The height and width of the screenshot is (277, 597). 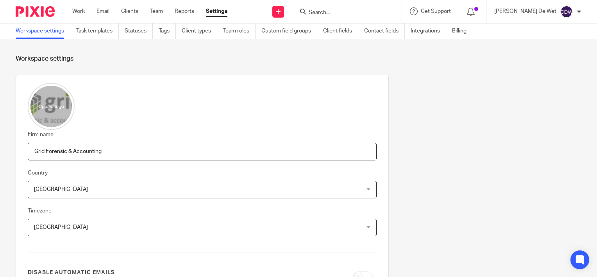 I want to click on a: Client fields, so click(x=341, y=31).